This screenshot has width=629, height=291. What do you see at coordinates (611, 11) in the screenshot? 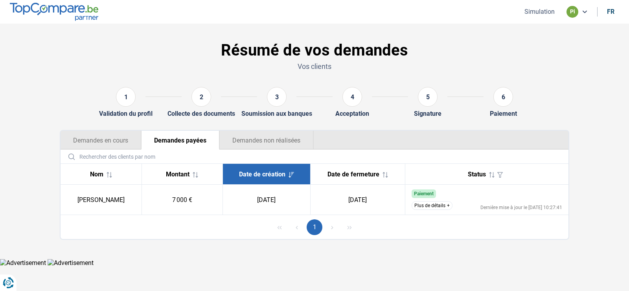
I see `div: fr` at bounding box center [611, 11].